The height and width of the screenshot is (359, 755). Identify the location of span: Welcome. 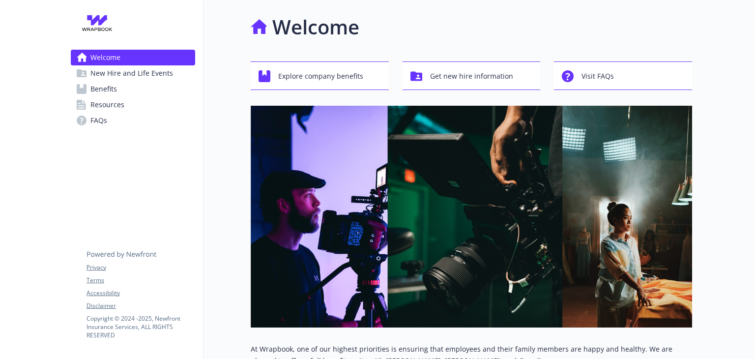
(105, 58).